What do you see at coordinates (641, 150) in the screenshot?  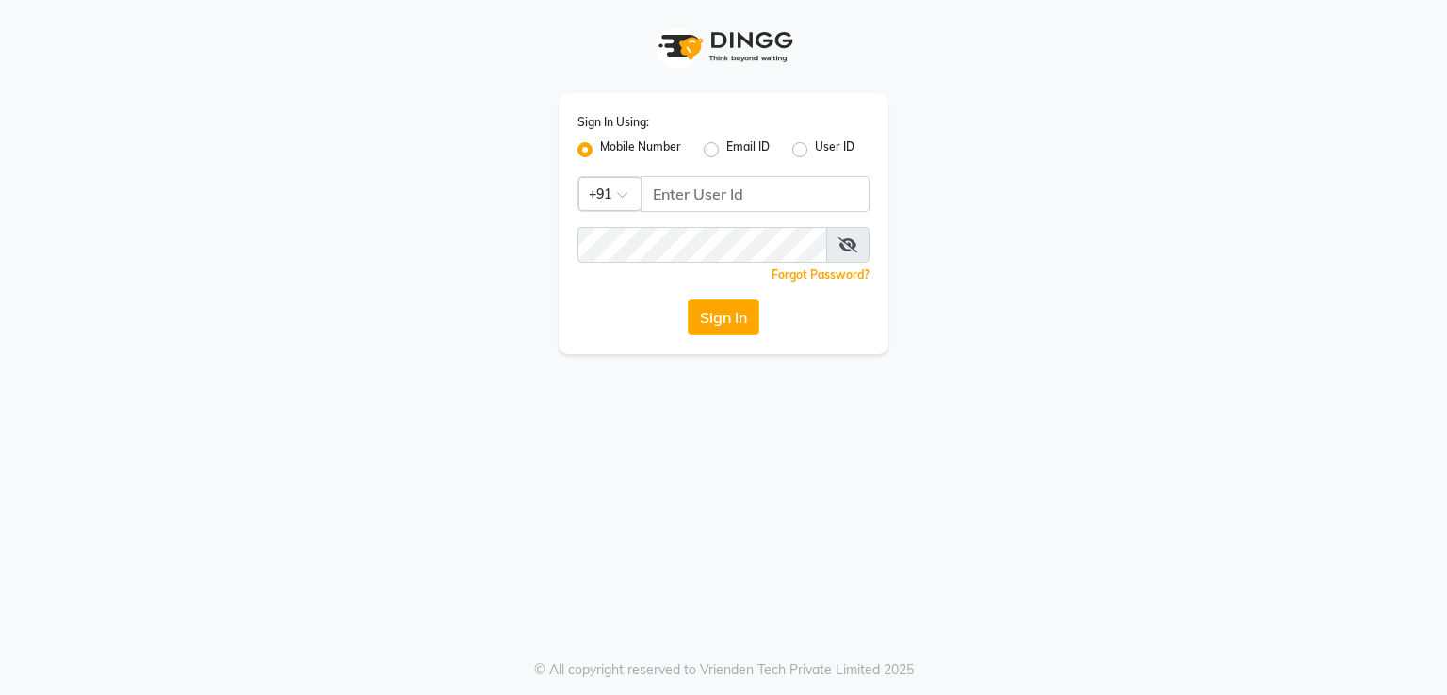 I see `label: Mobile Number` at bounding box center [641, 150].